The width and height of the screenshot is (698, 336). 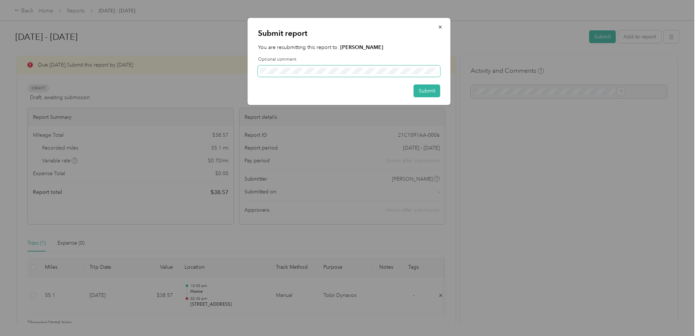 I want to click on label: Optional comment, so click(x=349, y=60).